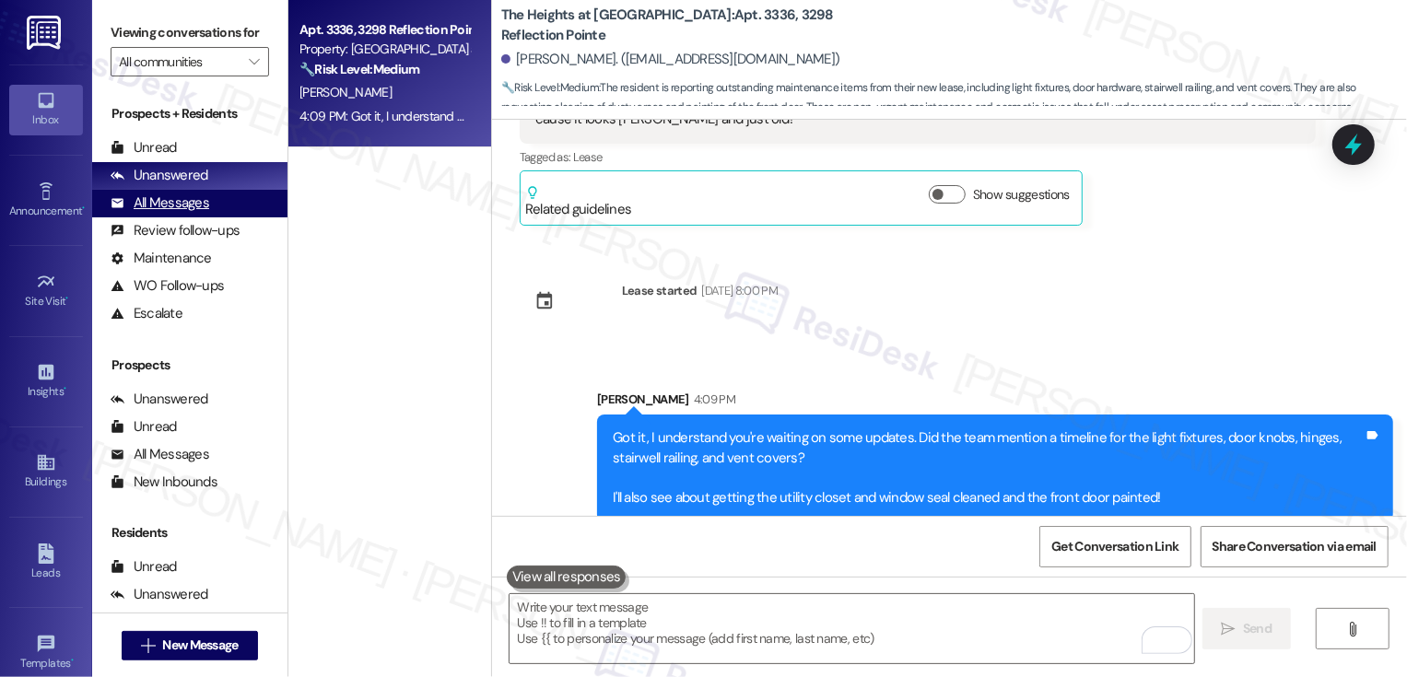  I want to click on div: Got it, I understand you're waiting on some updates. Did the team mention a timeline for the ligh..., so click(987, 468).